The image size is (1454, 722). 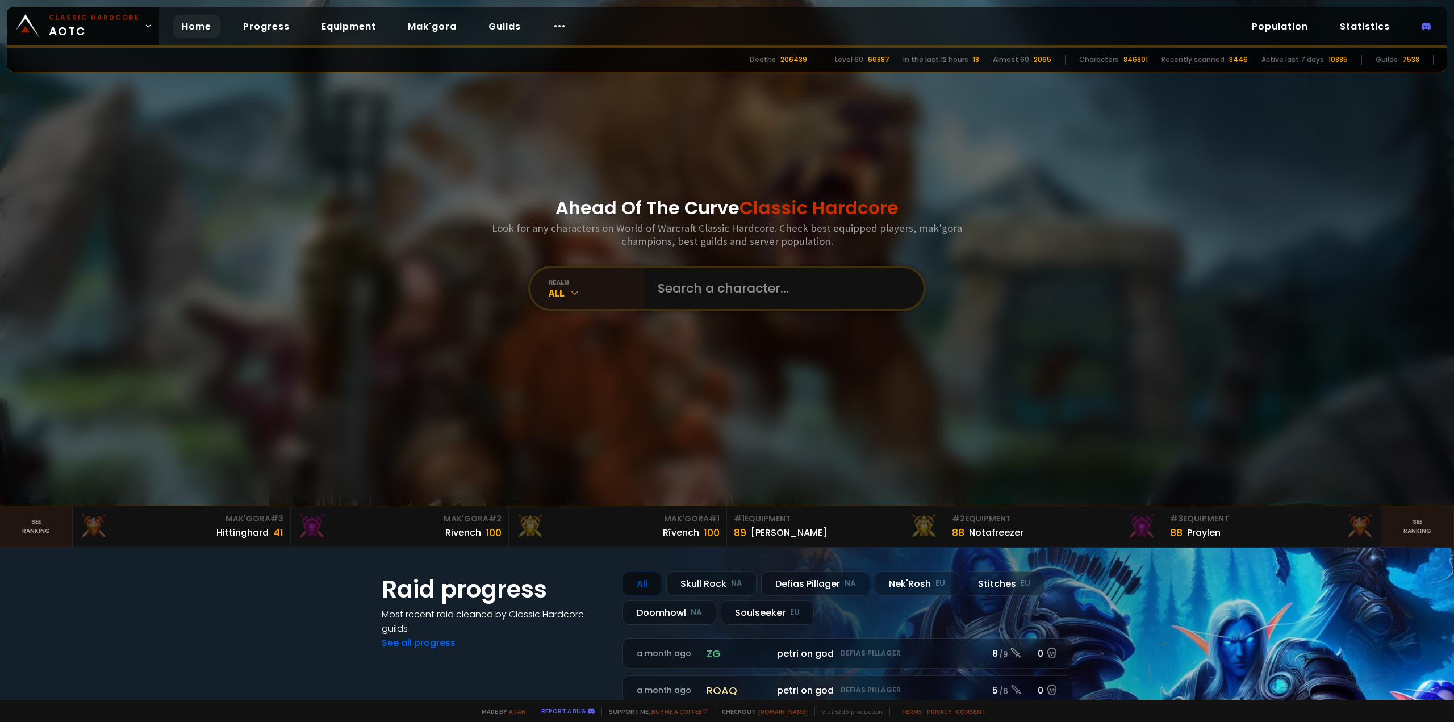 What do you see at coordinates (1339, 60) in the screenshot?
I see `div: 10885` at bounding box center [1339, 60].